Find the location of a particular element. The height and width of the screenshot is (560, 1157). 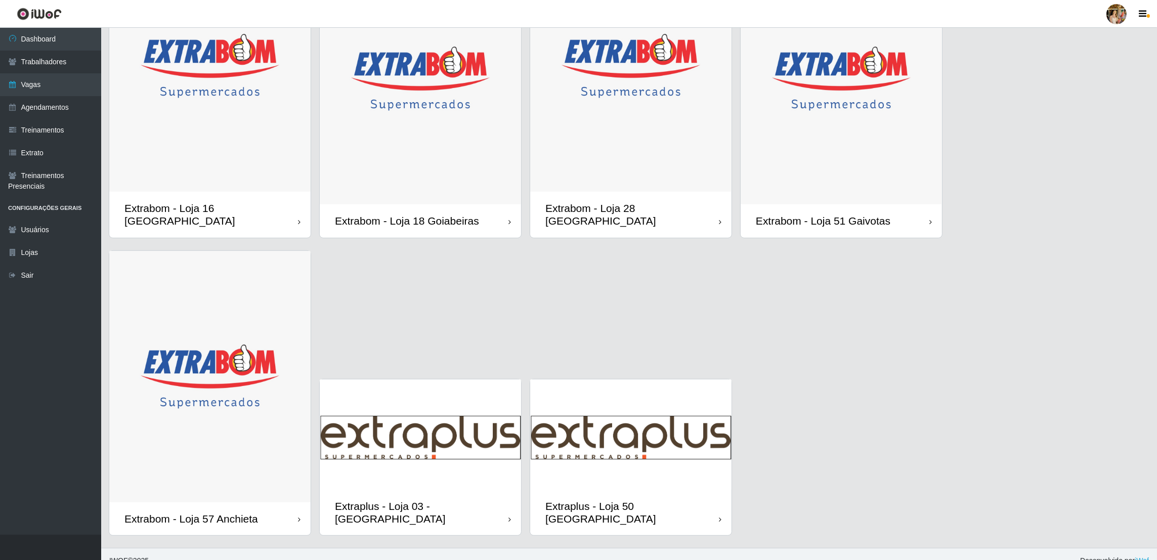

div: Extrabom - Loja 57 Anchieta is located at coordinates (191, 519).